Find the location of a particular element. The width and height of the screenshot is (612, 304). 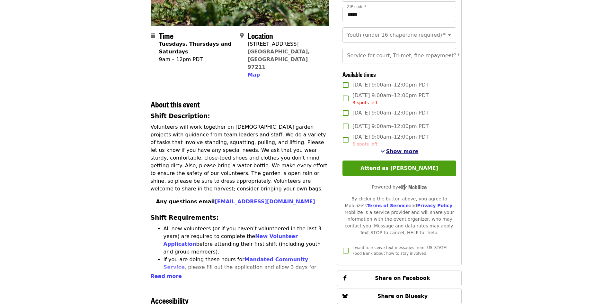

span: Share on Bluesky is located at coordinates (402, 295).